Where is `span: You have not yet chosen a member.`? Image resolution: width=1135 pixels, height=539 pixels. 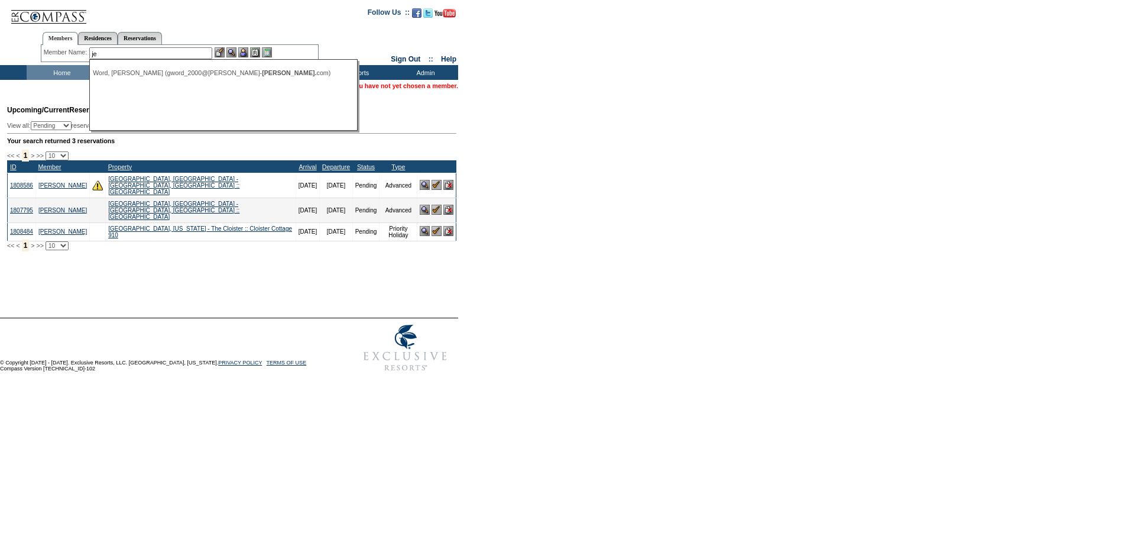
span: You have not yet chosen a member. is located at coordinates (405, 86).